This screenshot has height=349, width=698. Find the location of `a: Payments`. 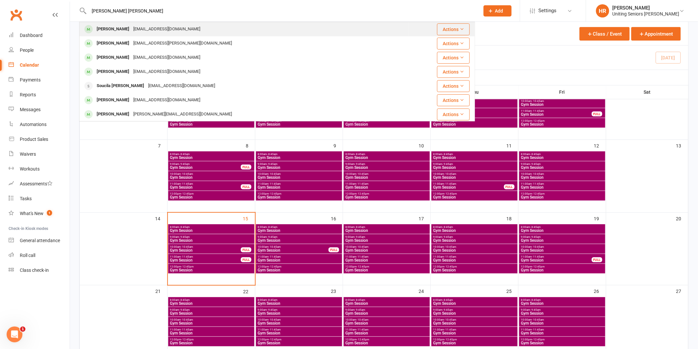

a: Payments is located at coordinates (39, 80).